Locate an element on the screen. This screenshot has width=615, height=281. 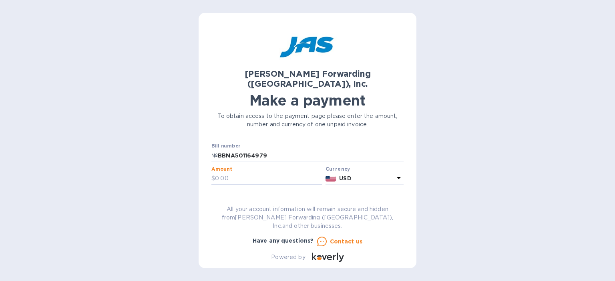
b: Have any questions? is located at coordinates (283, 241).